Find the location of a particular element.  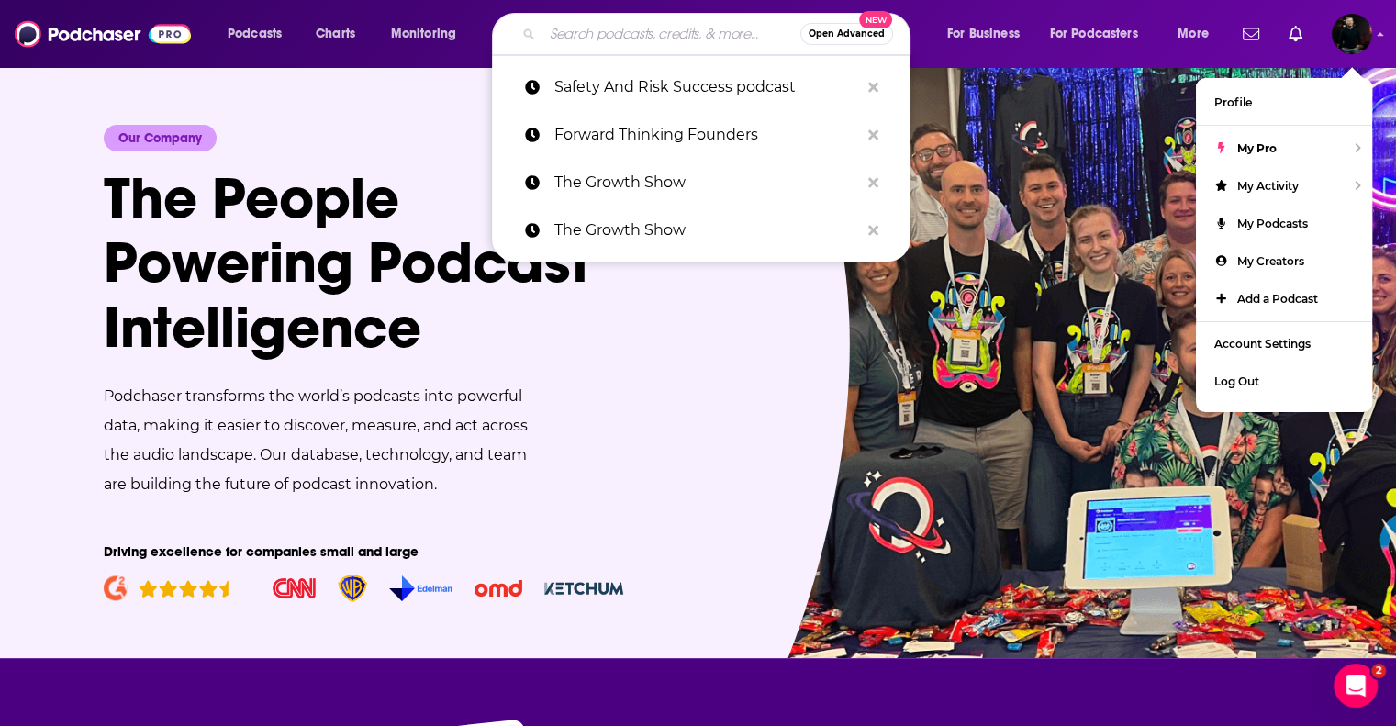

a: Read Podchaser Pro reviews on G2 is located at coordinates (166, 588).